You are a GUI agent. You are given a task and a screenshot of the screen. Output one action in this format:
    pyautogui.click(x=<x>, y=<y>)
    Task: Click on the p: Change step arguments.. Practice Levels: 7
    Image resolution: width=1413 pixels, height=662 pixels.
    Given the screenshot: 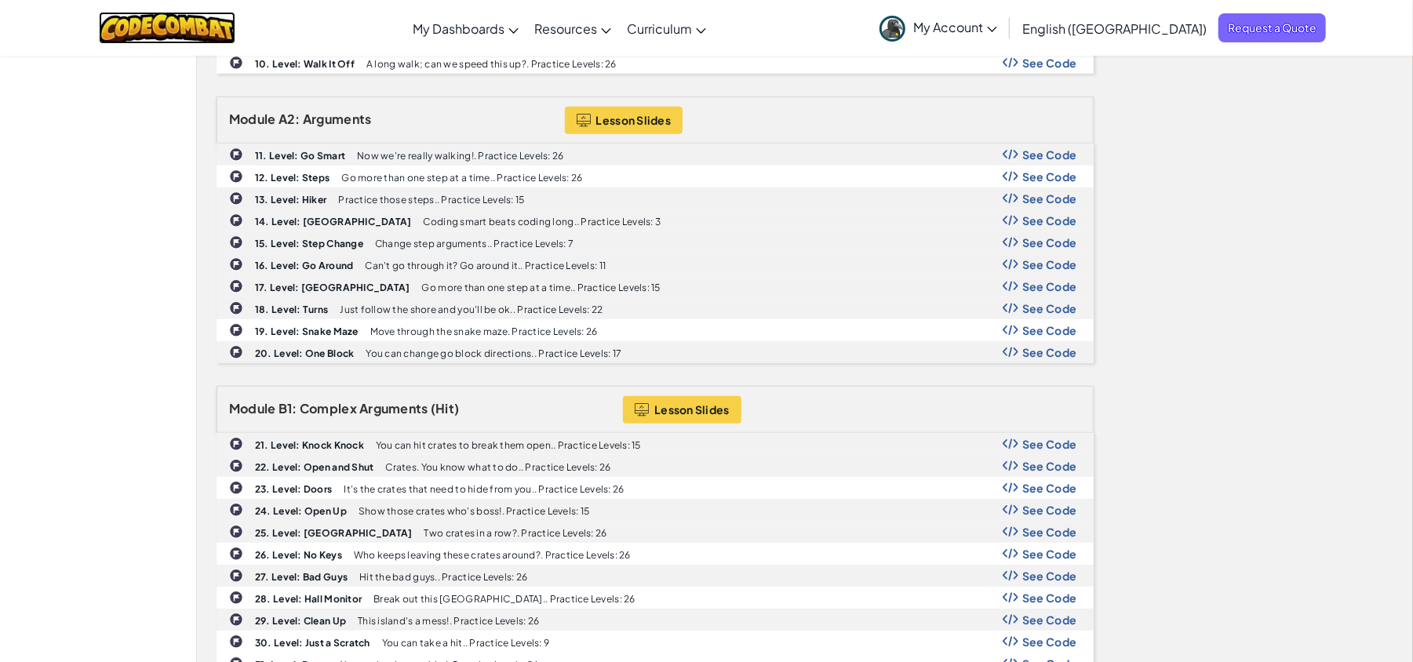 What is the action you would take?
    pyautogui.click(x=474, y=243)
    